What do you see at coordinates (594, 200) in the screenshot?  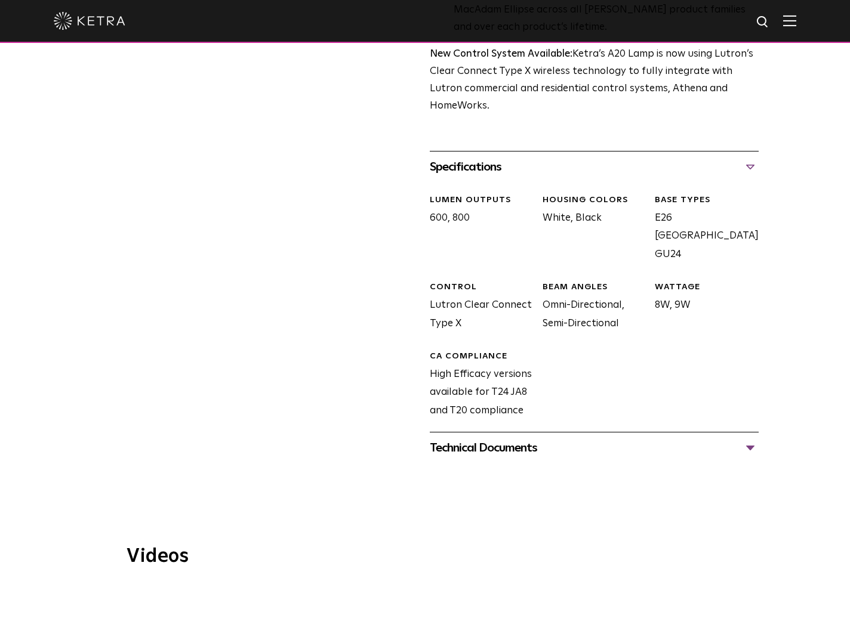 I see `div: HOUSING COLORS` at bounding box center [594, 200].